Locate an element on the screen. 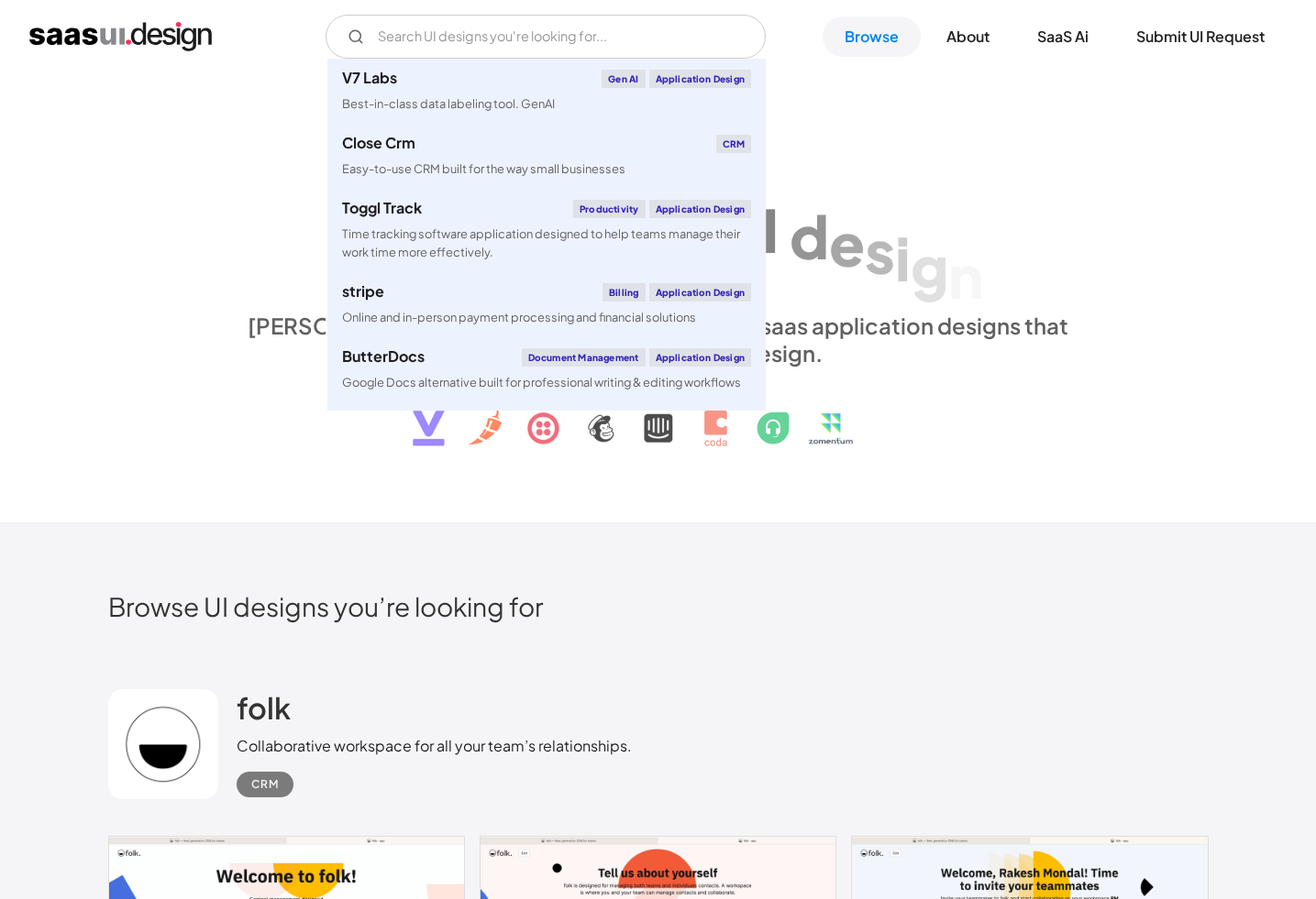  div: e is located at coordinates (847, 243).